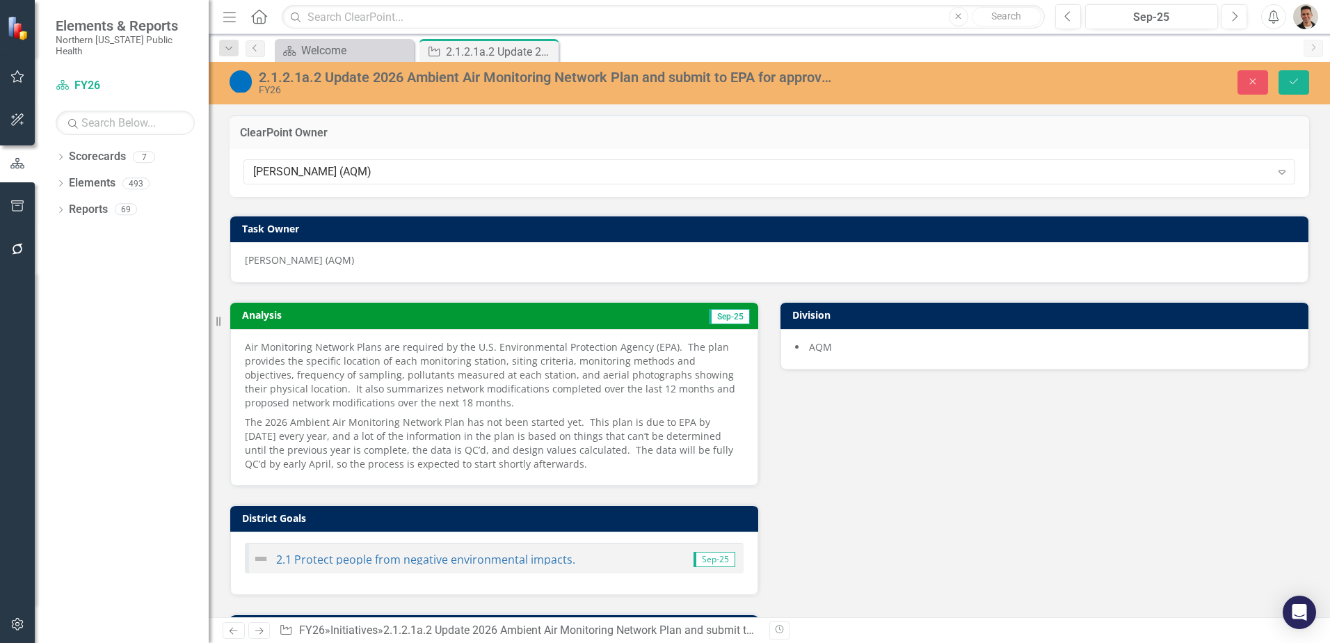 This screenshot has width=1330, height=643. What do you see at coordinates (144, 156) in the screenshot?
I see `div: 7` at bounding box center [144, 156].